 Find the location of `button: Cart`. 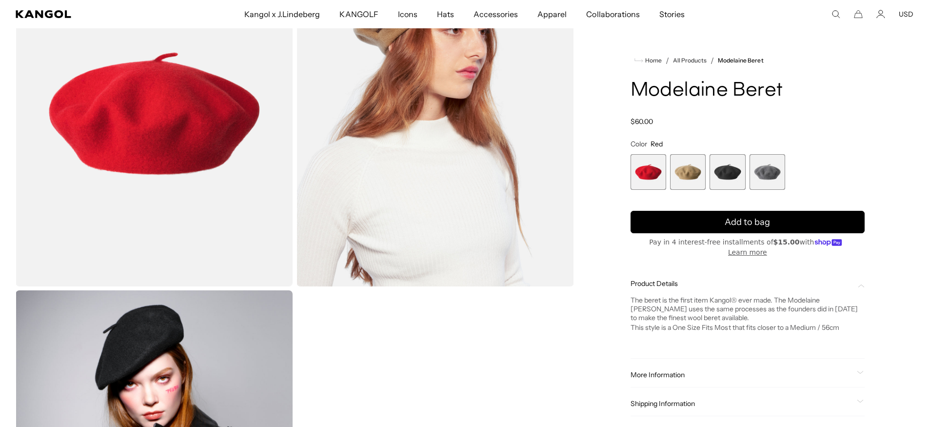

button: Cart is located at coordinates (859, 14).